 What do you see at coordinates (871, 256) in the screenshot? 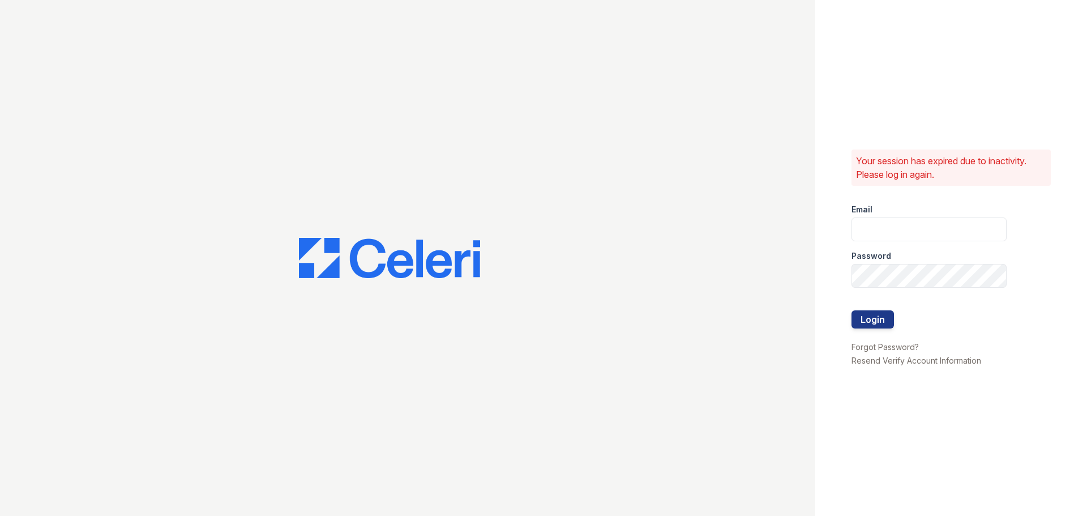
I see `label: Password` at bounding box center [871, 256].